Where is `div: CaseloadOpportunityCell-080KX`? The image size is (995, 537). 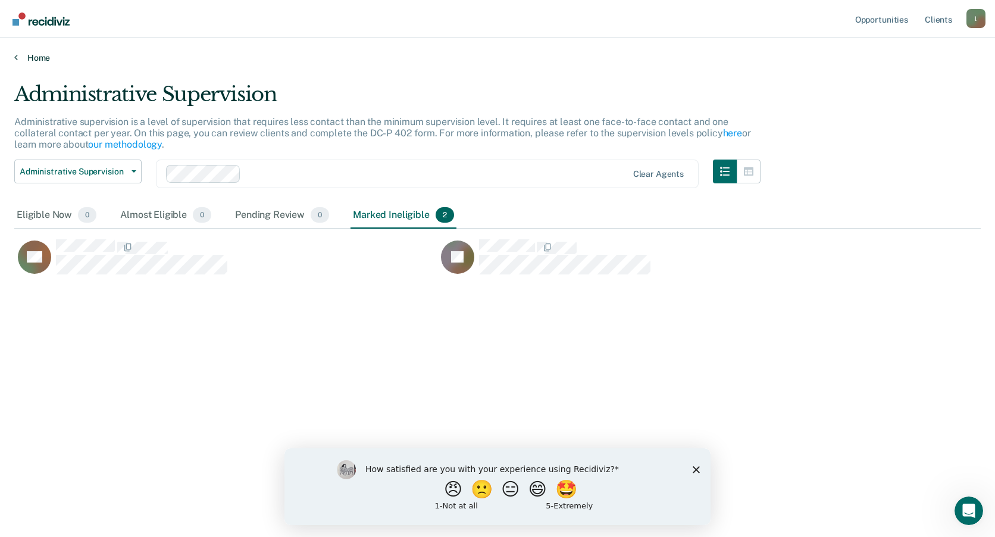
div: CaseloadOpportunityCell-080KX is located at coordinates (226, 262).